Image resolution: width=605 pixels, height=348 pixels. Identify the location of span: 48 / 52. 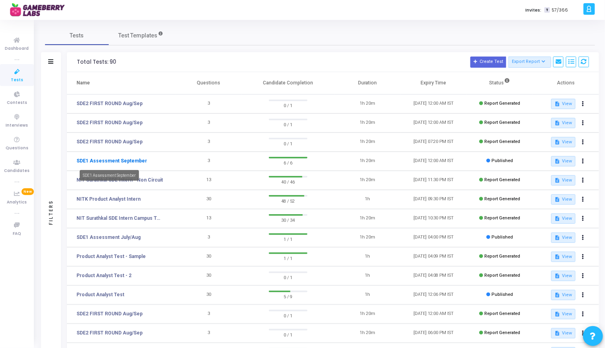
(288, 201).